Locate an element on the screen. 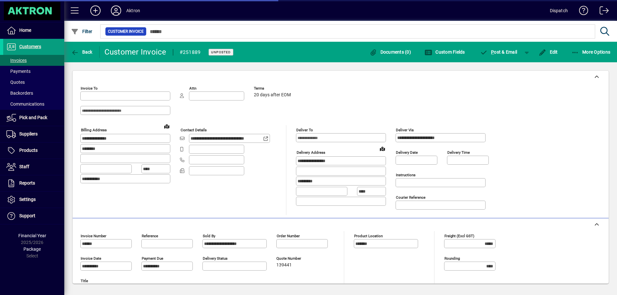 The height and width of the screenshot is (295, 617). a: Settings is located at coordinates (34, 200).